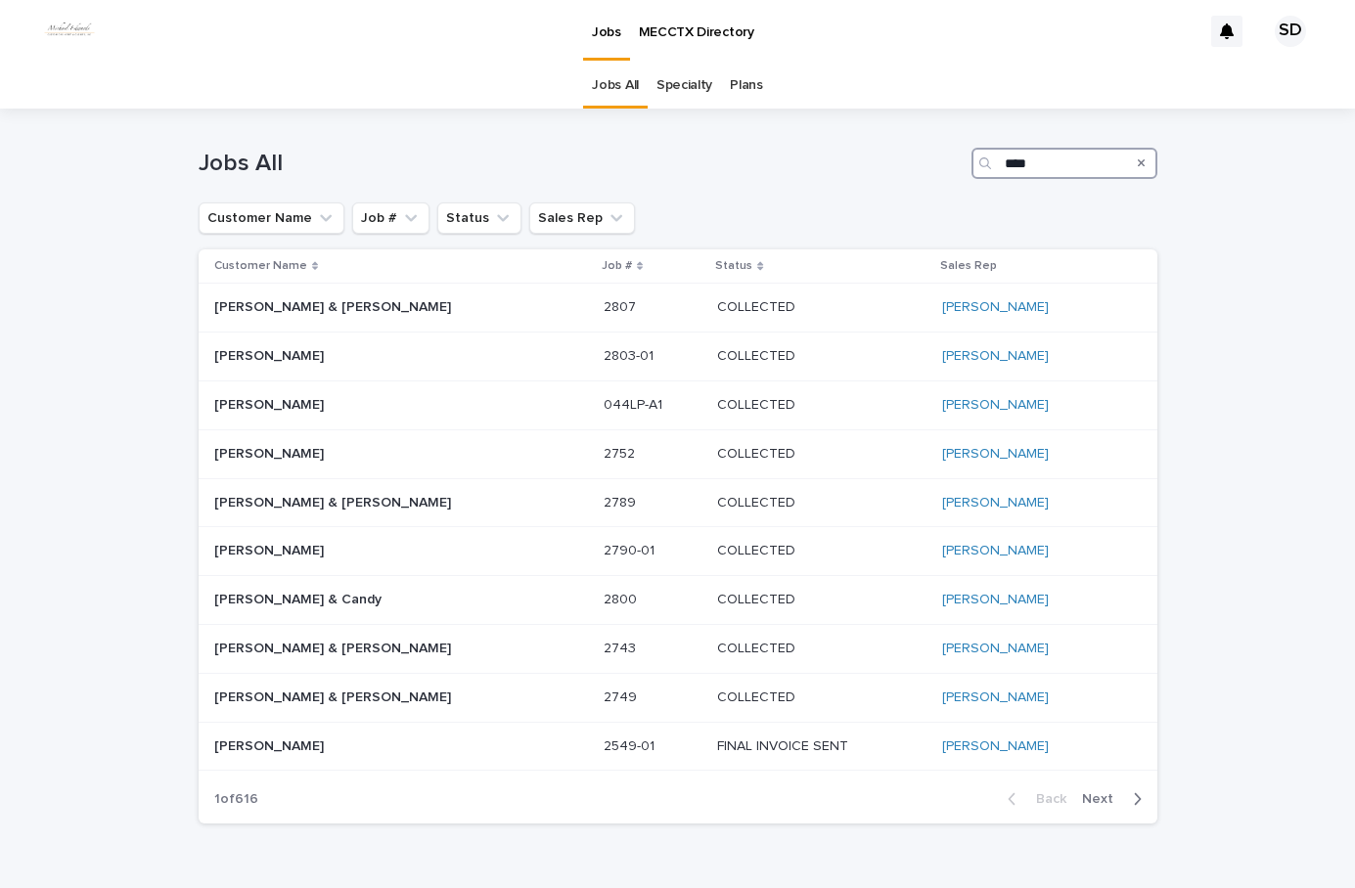  I want to click on button: Next, so click(1115, 799).